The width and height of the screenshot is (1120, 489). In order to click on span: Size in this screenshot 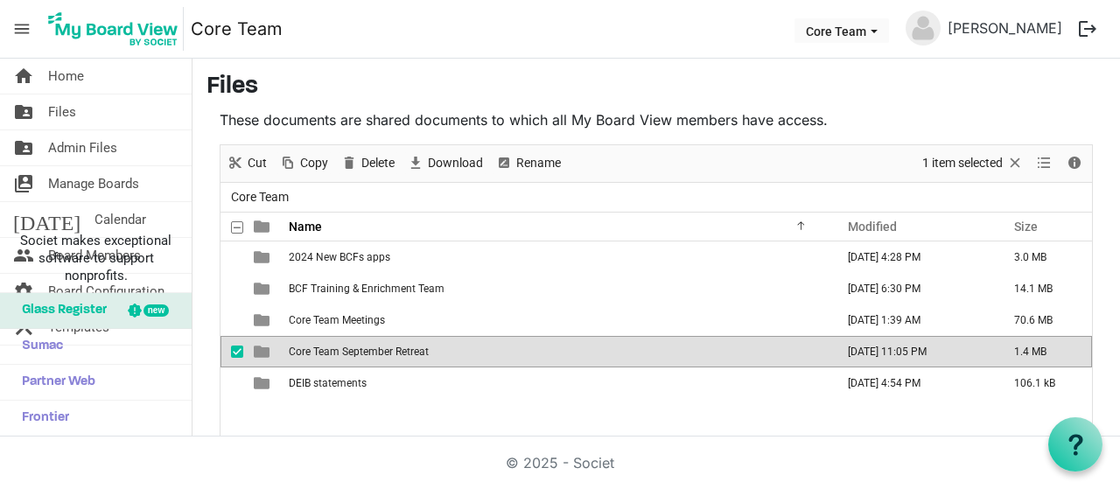, I will do `click(1025, 227)`.